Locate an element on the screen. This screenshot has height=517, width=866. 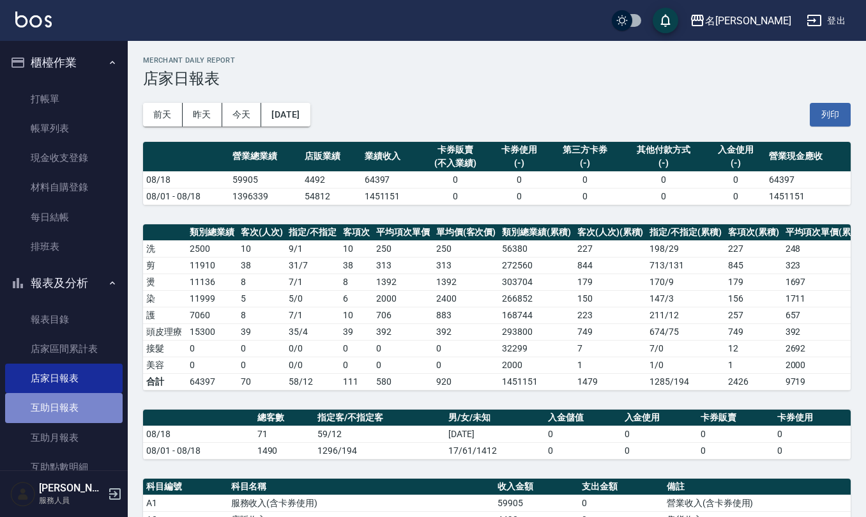
td: 38 is located at coordinates (357, 265).